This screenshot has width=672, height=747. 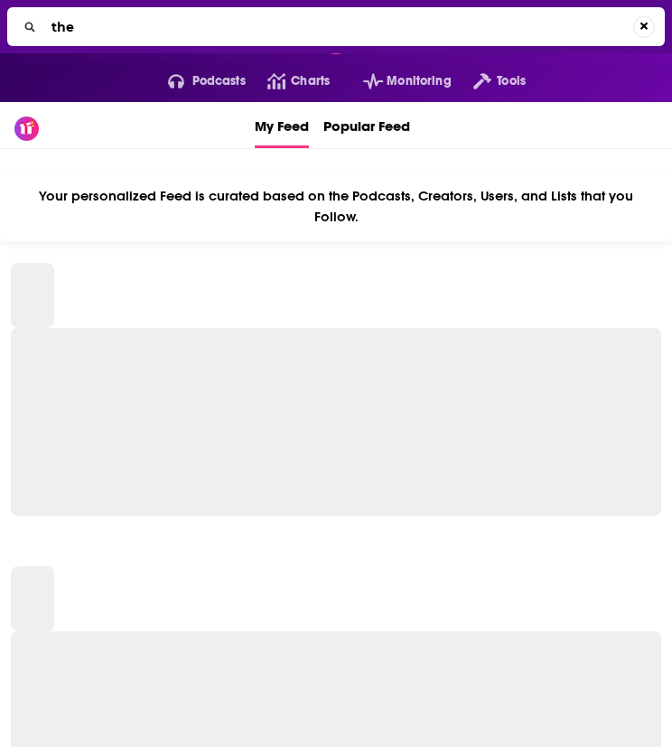 What do you see at coordinates (219, 81) in the screenshot?
I see `span: Podcasts` at bounding box center [219, 81].